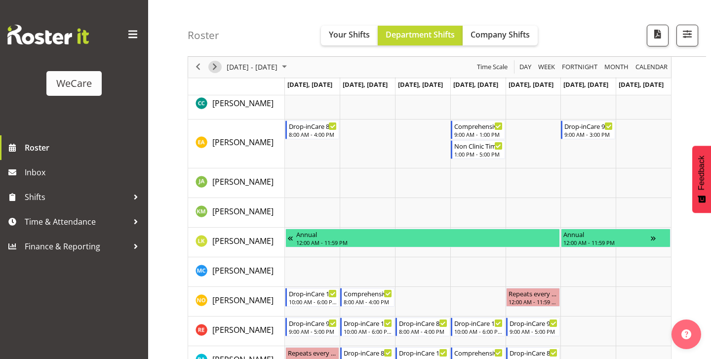 The width and height of the screenshot is (711, 359). What do you see at coordinates (420, 35) in the screenshot?
I see `span: Department Shifts` at bounding box center [420, 35].